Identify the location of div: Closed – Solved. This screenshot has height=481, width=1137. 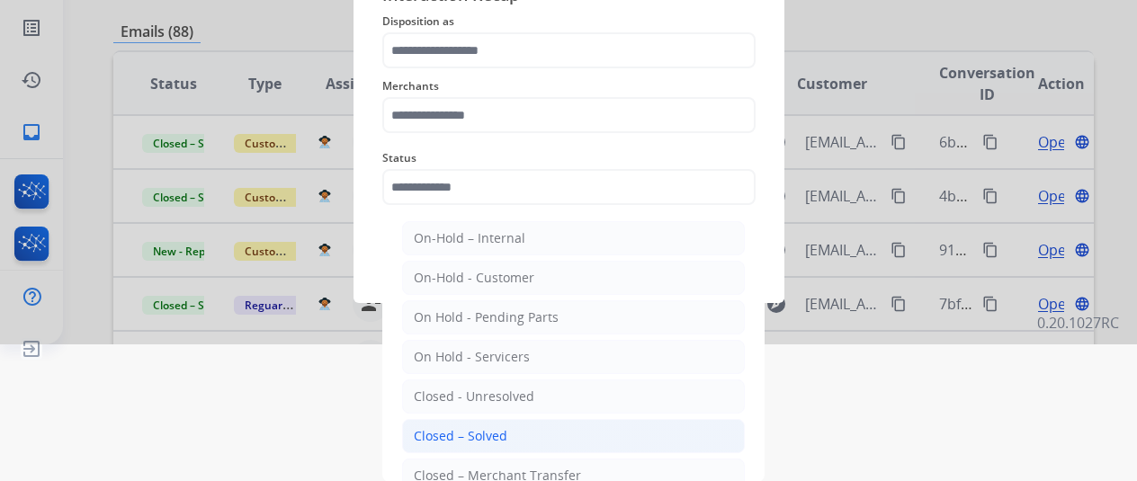
(461, 436).